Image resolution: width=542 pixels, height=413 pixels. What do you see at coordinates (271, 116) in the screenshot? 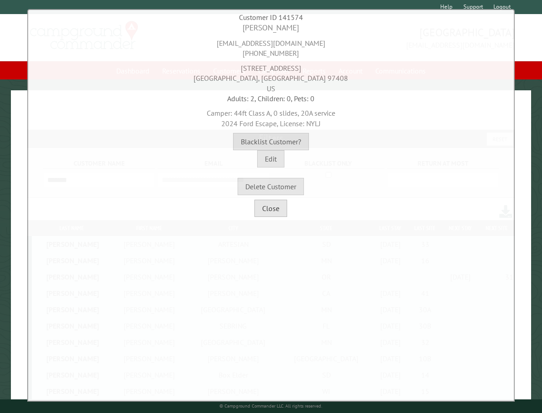
I see `div: Camper: 44ft Class A, 0 slides, 20A service` at bounding box center [271, 116].